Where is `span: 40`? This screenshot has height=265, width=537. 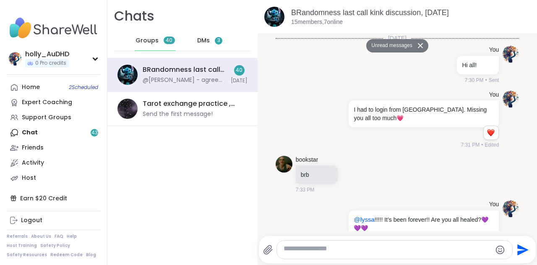
span: 40 is located at coordinates (169, 40).